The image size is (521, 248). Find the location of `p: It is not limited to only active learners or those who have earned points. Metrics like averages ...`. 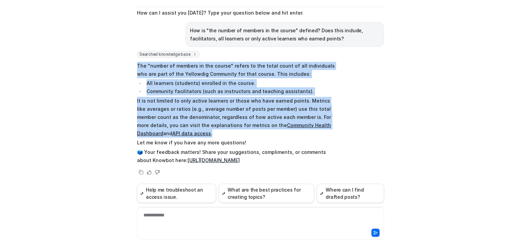

p: It is not limited to only active learners or those who have earned points. Metrics like averages ... is located at coordinates (236, 117).